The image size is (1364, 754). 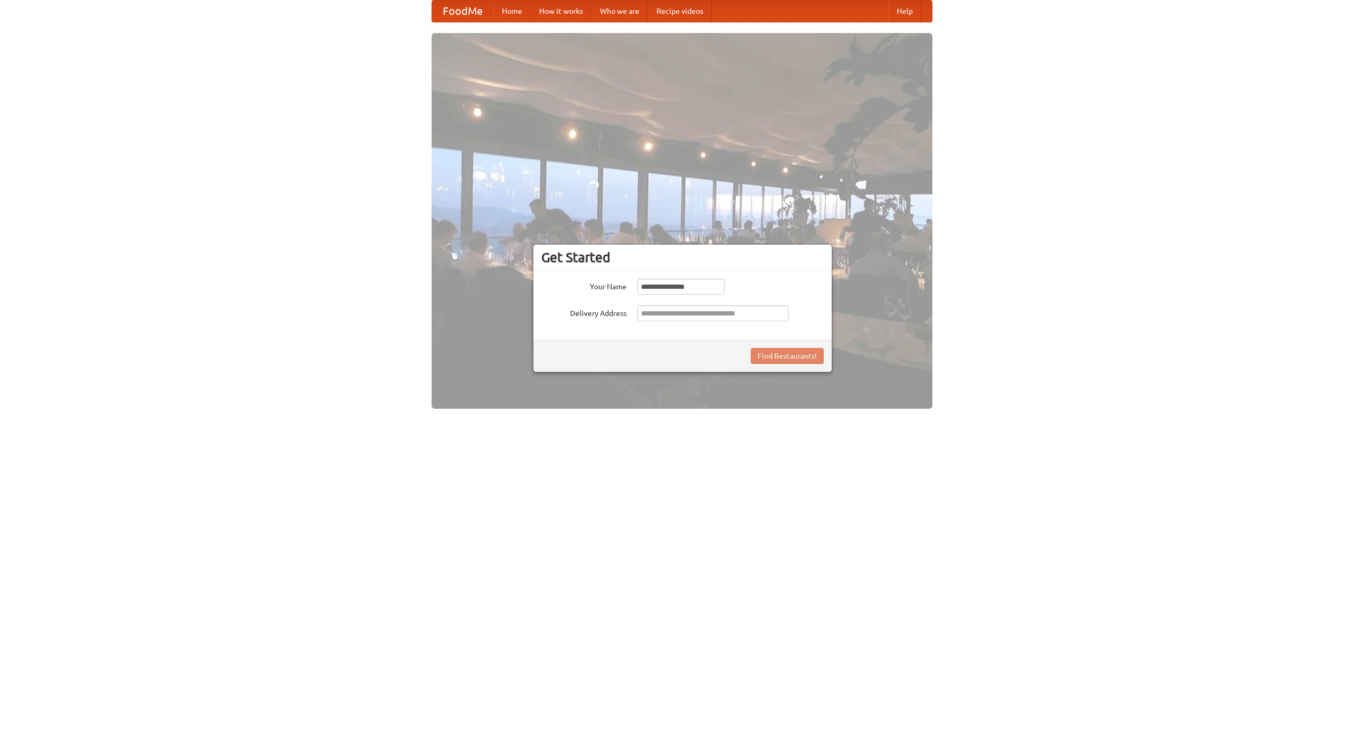 I want to click on a: How it works, so click(x=561, y=11).